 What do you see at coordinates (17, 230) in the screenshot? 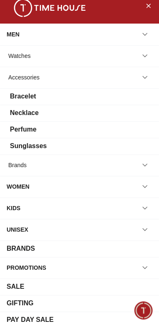
I see `div: UNISEX` at bounding box center [17, 230].